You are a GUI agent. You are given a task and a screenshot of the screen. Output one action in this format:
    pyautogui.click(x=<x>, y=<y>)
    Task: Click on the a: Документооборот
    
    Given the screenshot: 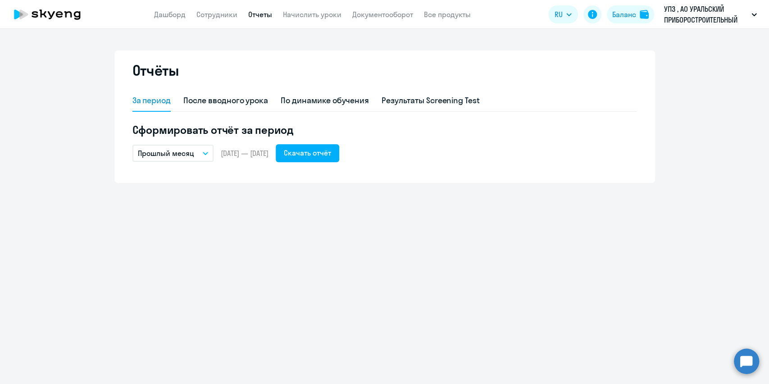 What is the action you would take?
    pyautogui.click(x=383, y=14)
    